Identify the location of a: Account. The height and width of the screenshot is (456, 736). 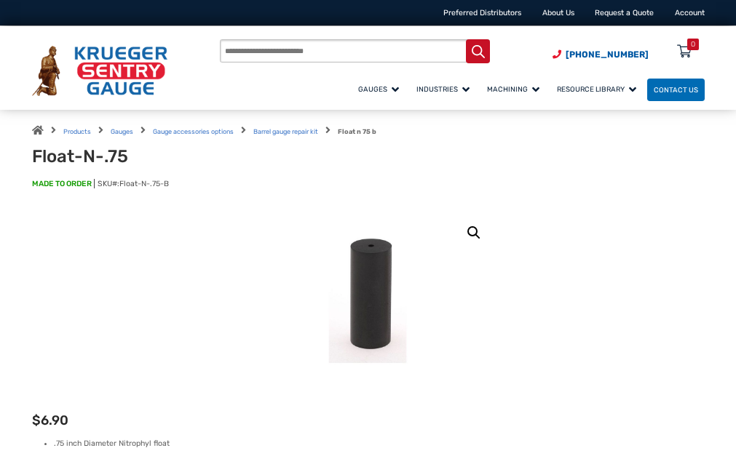
(689, 12).